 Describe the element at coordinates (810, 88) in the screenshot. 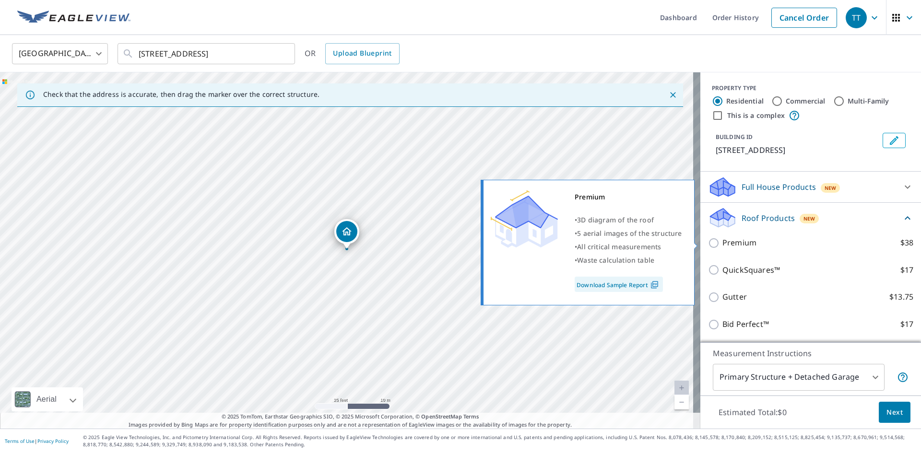

I see `div: PROPERTY TYPE` at that location.